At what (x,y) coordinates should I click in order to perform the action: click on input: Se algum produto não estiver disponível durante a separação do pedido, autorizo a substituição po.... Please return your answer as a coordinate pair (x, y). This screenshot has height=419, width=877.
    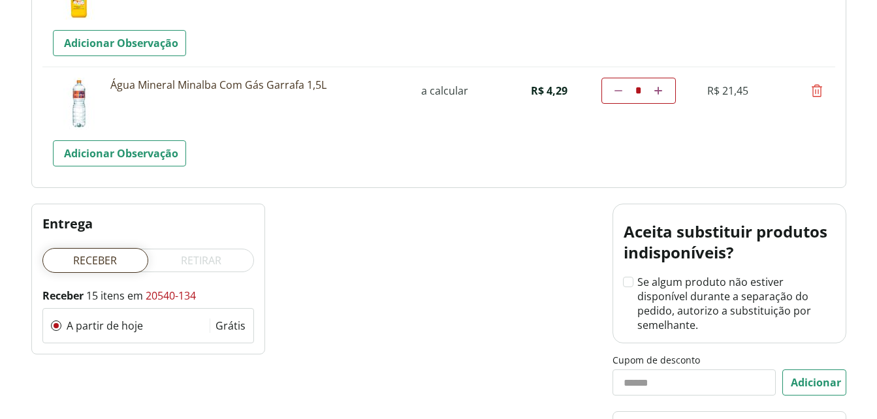
    Looking at the image, I should click on (628, 281).